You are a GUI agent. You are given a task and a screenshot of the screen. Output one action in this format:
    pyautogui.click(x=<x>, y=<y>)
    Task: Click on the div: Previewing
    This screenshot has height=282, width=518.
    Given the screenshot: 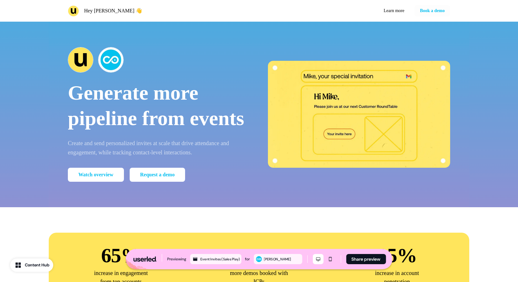 What is the action you would take?
    pyautogui.click(x=177, y=259)
    